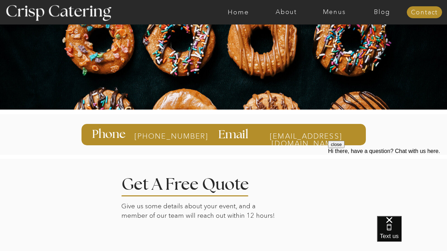  What do you see at coordinates (196, 182) in the screenshot?
I see `h2: Get A Free Quote` at bounding box center [196, 182].